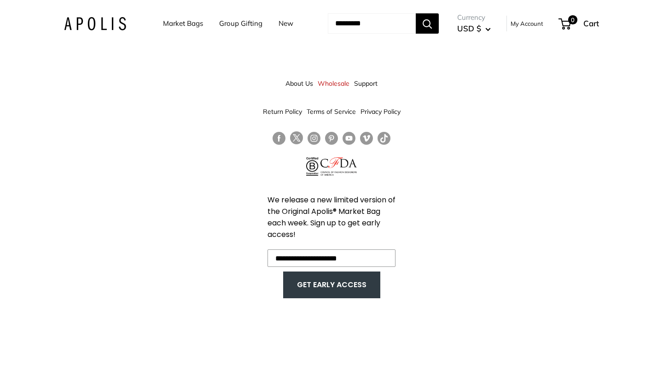 This screenshot has height=378, width=663. What do you see at coordinates (349, 138) in the screenshot?
I see `a: Follow us on YouTube` at bounding box center [349, 138].